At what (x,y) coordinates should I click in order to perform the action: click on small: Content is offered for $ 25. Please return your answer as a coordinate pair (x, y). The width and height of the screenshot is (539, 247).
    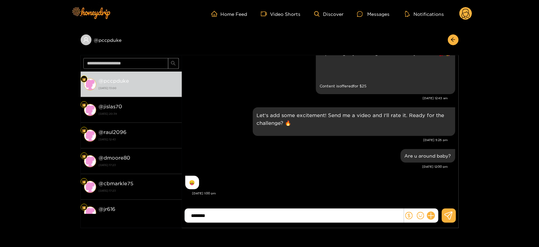
    Looking at the image, I should click on (385, 86).